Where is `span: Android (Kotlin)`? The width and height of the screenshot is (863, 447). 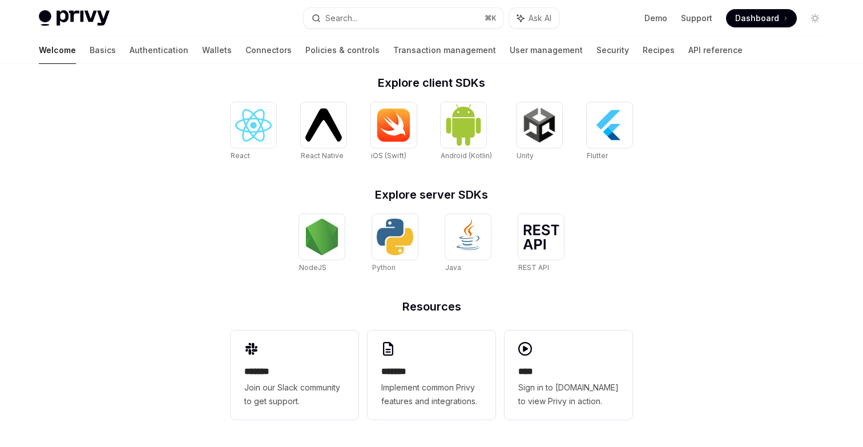
span: Android (Kotlin) is located at coordinates (467, 155).